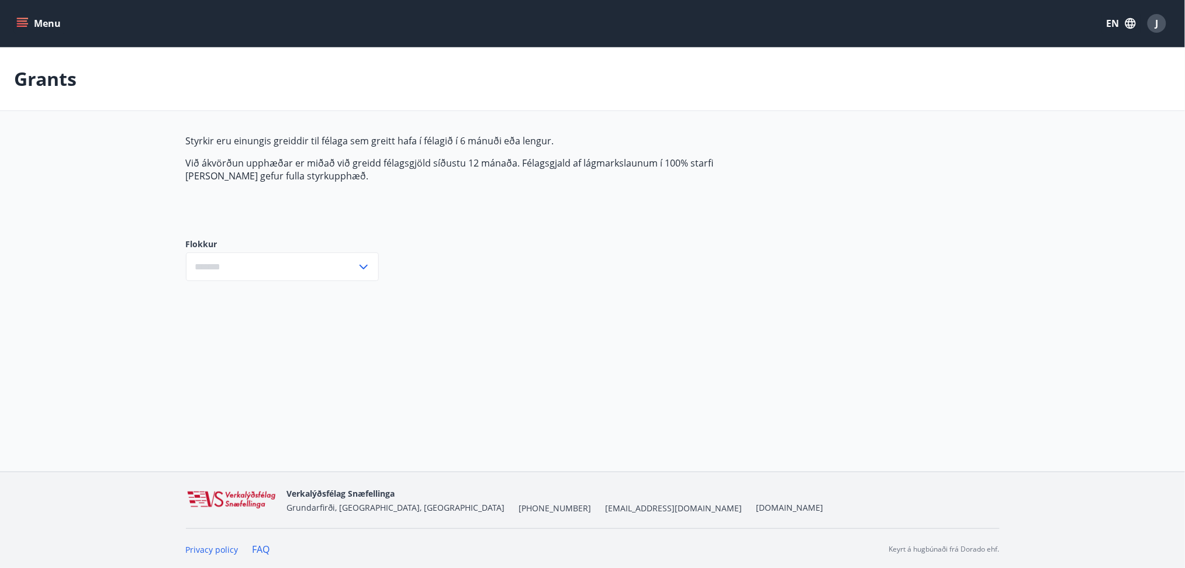 This screenshot has height=568, width=1185. Describe the element at coordinates (462, 170) in the screenshot. I see `p: Við ákvörðun upphæðar er miðað við greidd félagsgjöld síðustu 12 mánaða. Félagsgjald af lágmarksl...` at that location.